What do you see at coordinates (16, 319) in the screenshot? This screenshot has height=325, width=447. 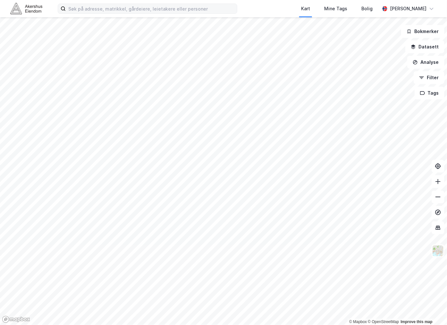 I see `a: Mapbox homepage` at bounding box center [16, 319].